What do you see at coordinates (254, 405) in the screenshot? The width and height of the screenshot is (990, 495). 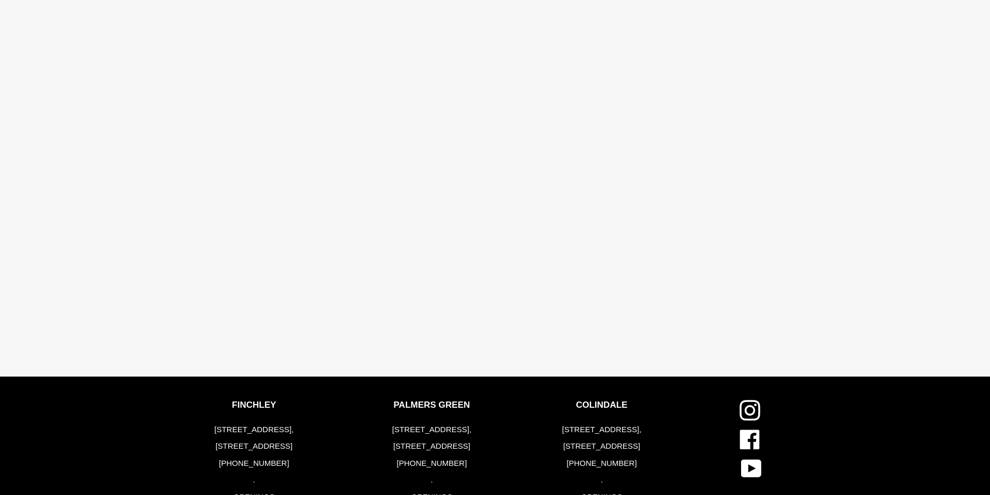 I see `p: FINCHLEY` at bounding box center [254, 405].